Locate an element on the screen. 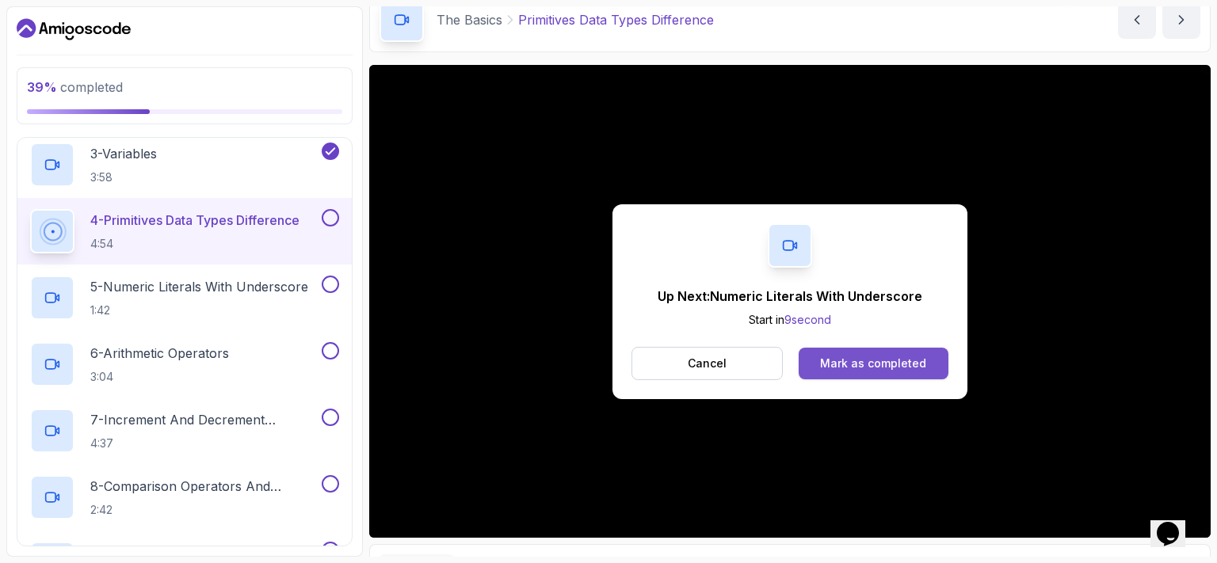 Image resolution: width=1217 pixels, height=563 pixels. p: 7 - Increment And Decrement Operators is located at coordinates (204, 420).